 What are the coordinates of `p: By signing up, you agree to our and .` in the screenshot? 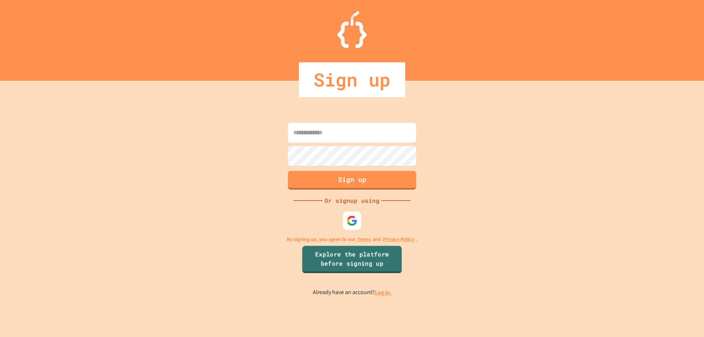 It's located at (352, 239).